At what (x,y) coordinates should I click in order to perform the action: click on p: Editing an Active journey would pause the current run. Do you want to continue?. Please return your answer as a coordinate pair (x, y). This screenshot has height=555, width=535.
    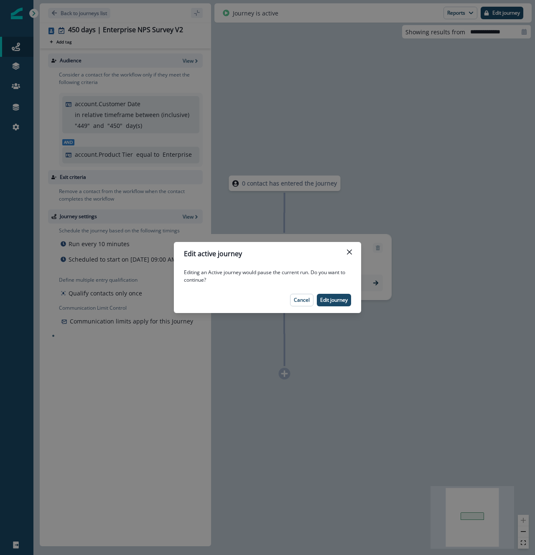
    Looking at the image, I should click on (268, 276).